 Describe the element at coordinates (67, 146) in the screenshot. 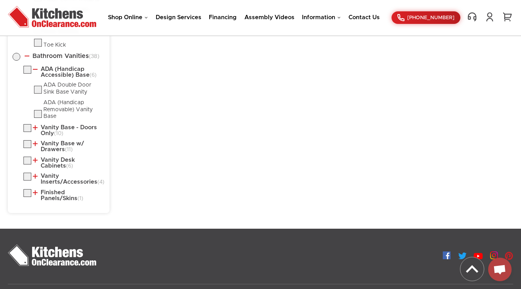

I see `a: Vanity Base w/ Drawers(11)` at that location.